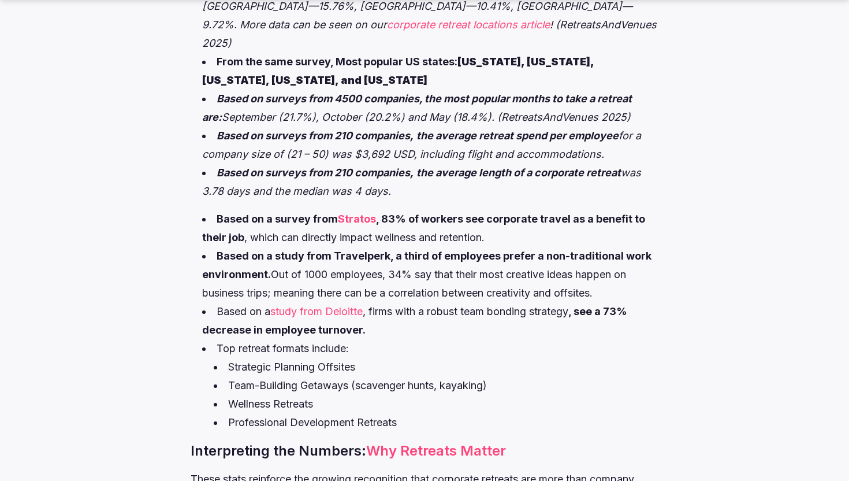  Describe the element at coordinates (398, 70) in the screenshot. I see `strong: From the same survey, Most popular US states:` at that location.